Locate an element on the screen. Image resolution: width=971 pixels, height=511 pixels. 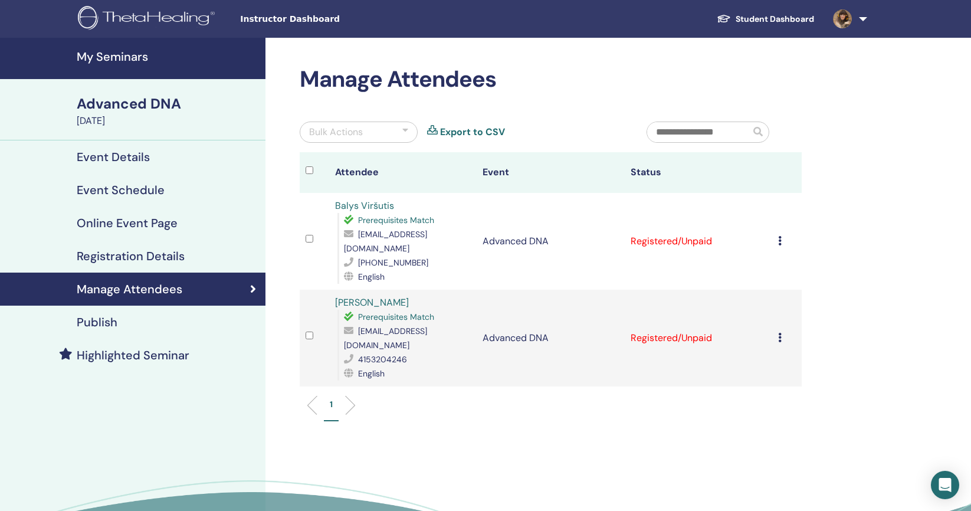
h4: Event Details is located at coordinates (113, 157).